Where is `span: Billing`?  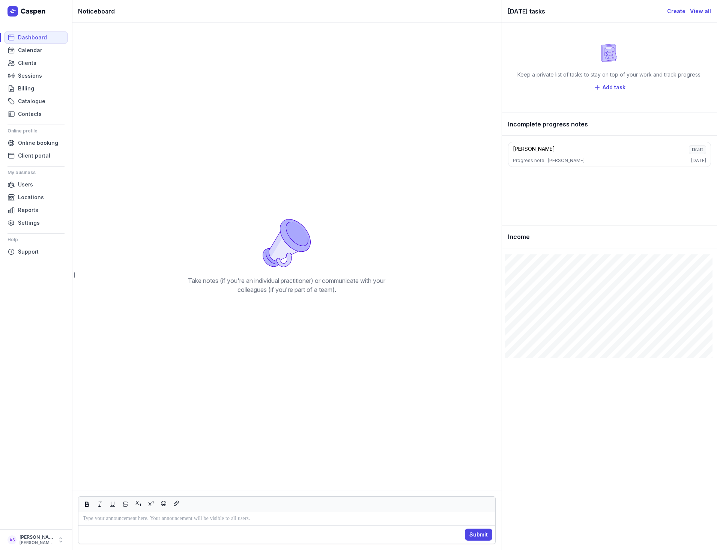 span: Billing is located at coordinates (26, 88).